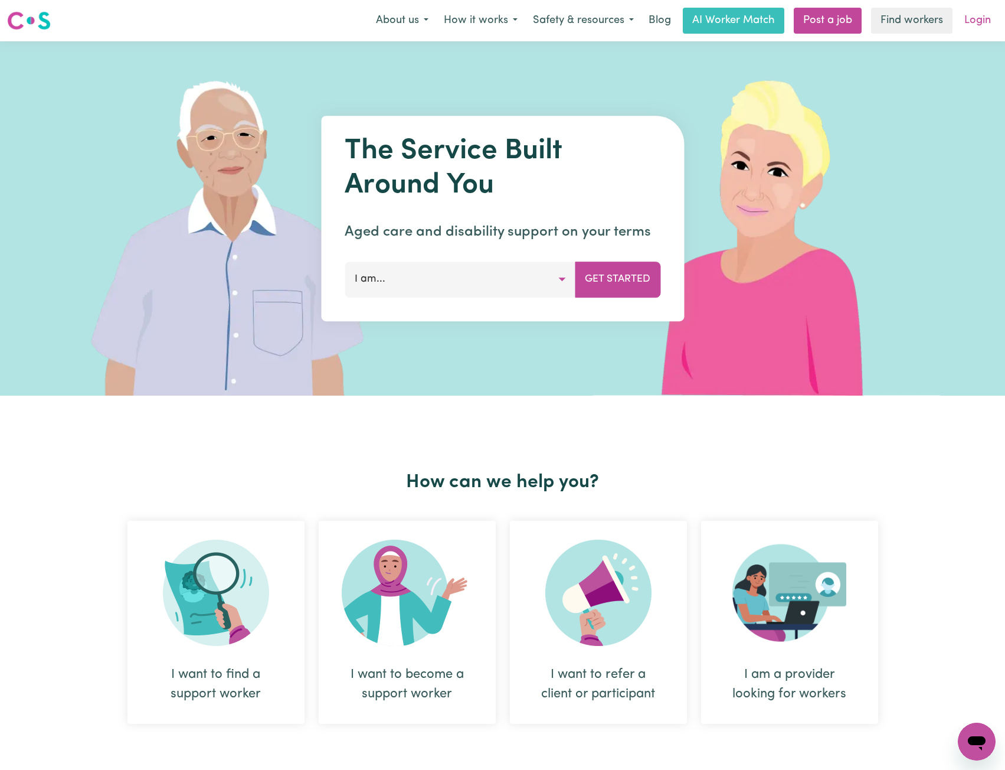 The image size is (1005, 770). Describe the element at coordinates (407, 593) in the screenshot. I see `img: Become Worker` at that location.